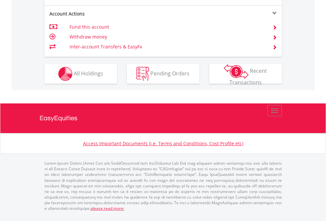 The image size is (326, 221). What do you see at coordinates (245, 74) in the screenshot?
I see `button: Recent Transactions` at bounding box center [245, 74].